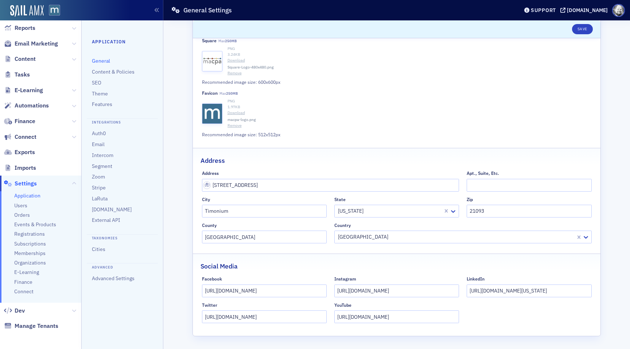  I want to click on button: Save, so click(582, 29).